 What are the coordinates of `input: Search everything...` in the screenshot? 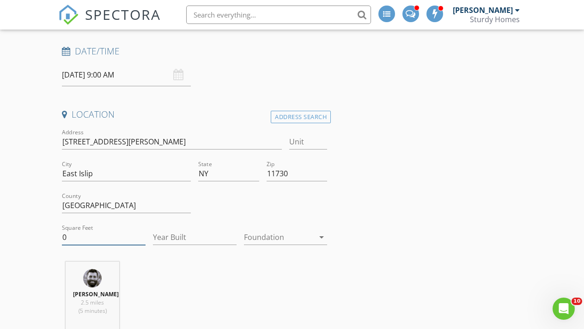 It's located at (278, 15).